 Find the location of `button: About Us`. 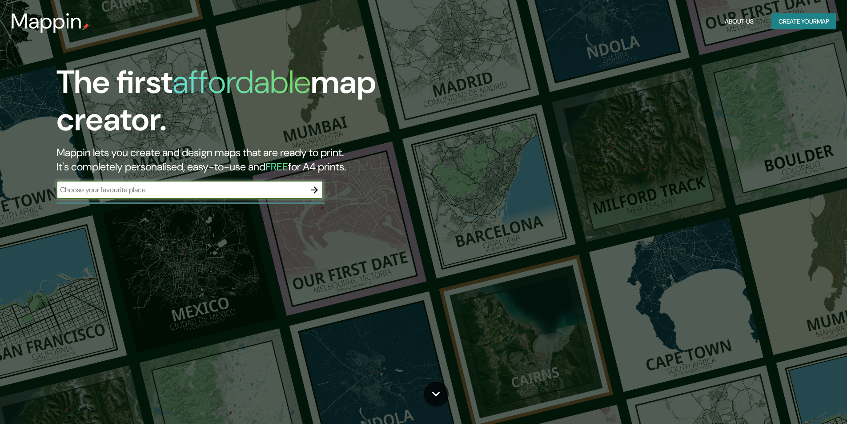

button: About Us is located at coordinates (739, 21).